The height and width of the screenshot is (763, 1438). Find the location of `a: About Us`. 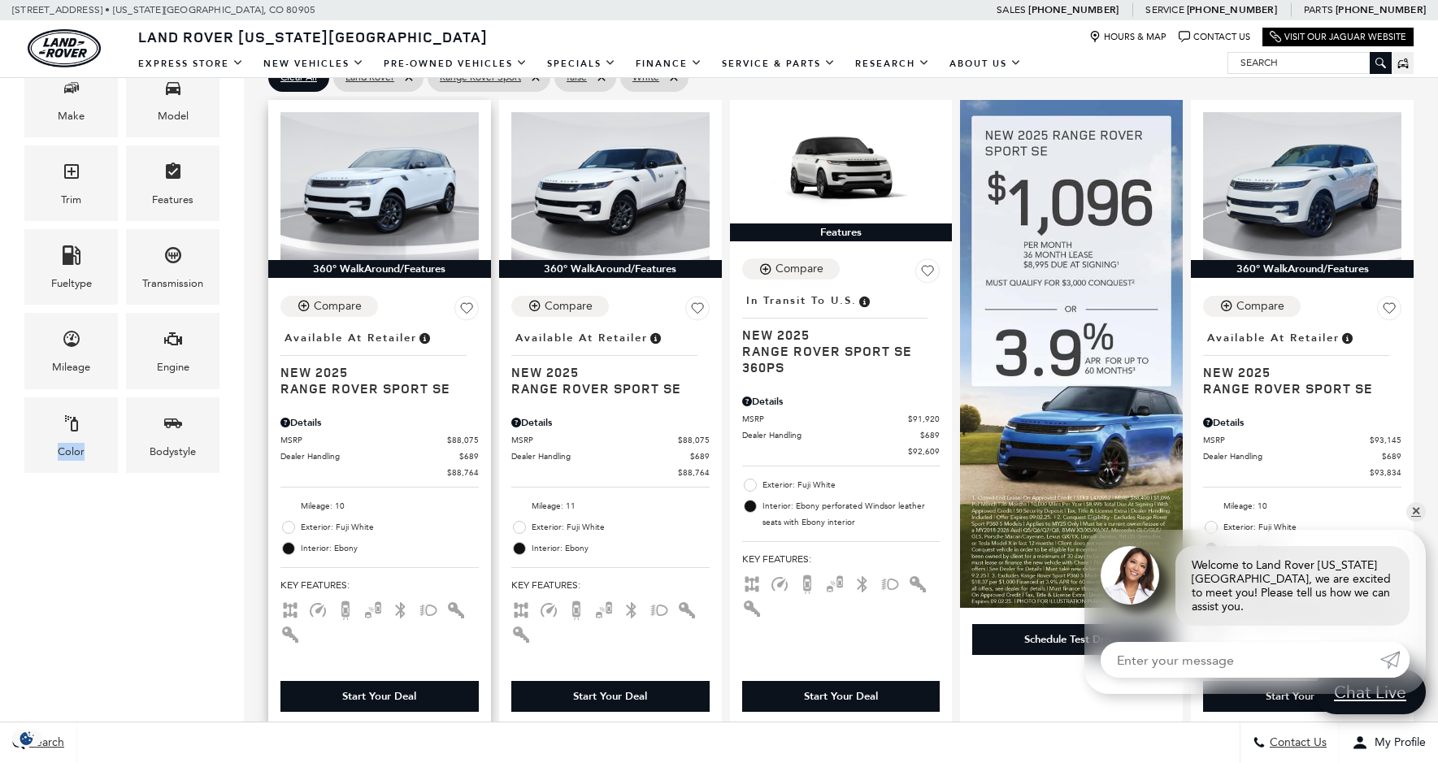

a: About Us is located at coordinates (985, 63).